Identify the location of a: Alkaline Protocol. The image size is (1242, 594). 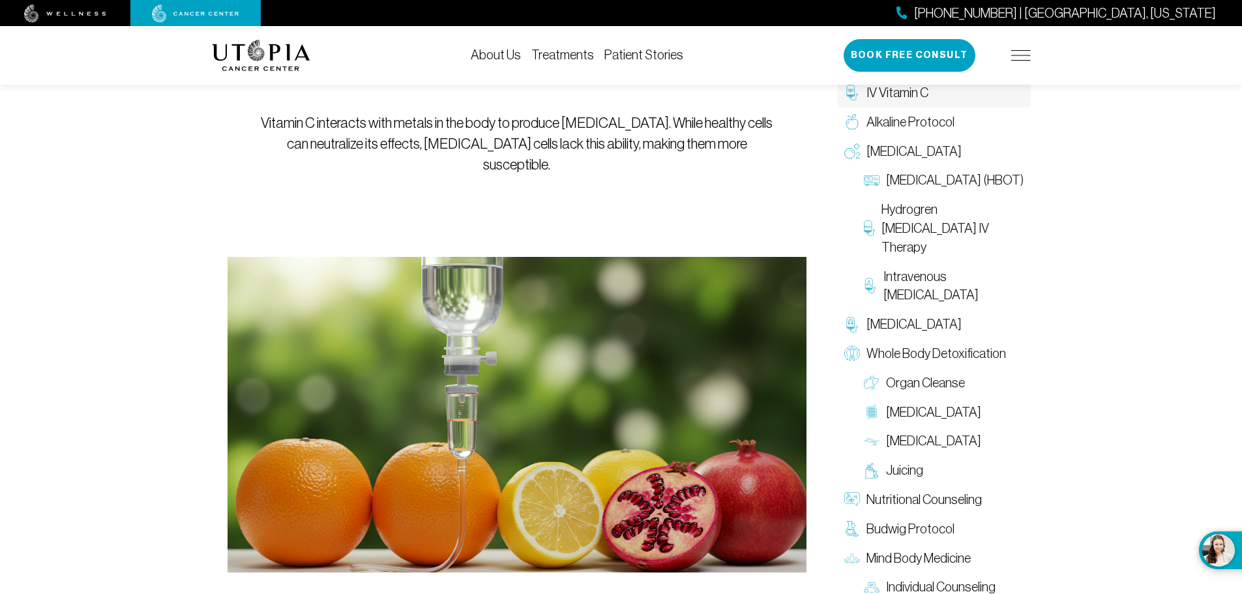
(934, 122).